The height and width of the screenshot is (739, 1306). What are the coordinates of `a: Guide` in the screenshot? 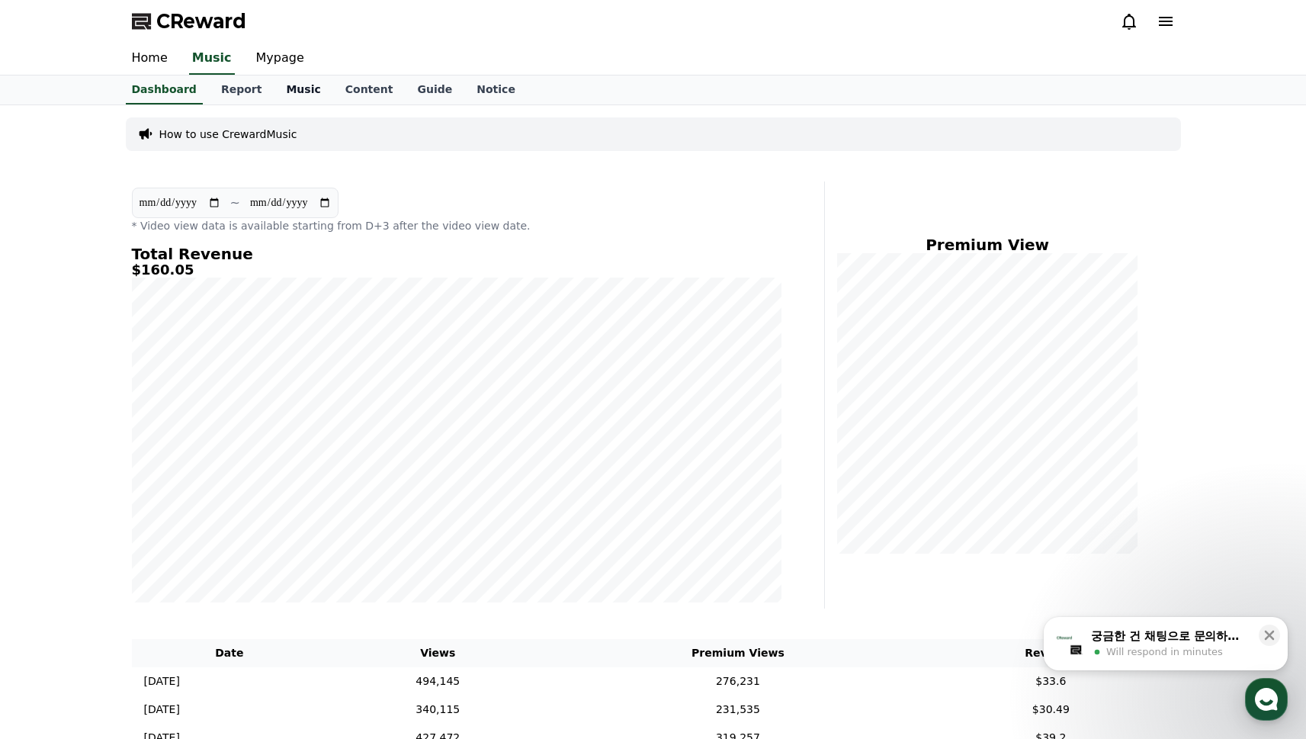 It's located at (435, 90).